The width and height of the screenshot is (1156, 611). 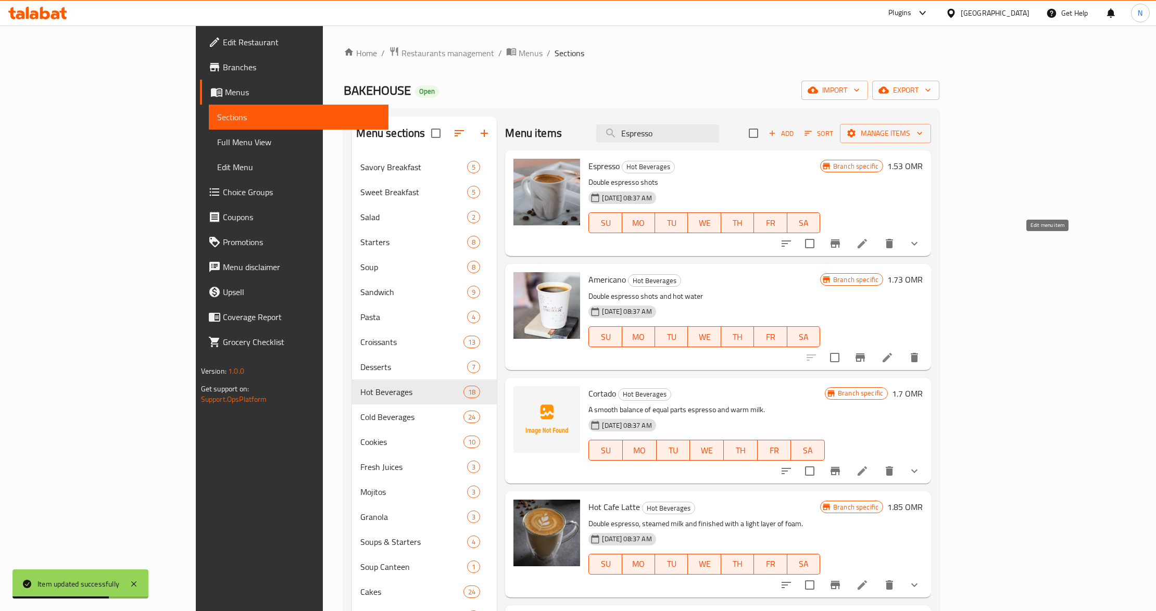 What do you see at coordinates (424, 592) in the screenshot?
I see `div: Cakes24` at bounding box center [424, 592].